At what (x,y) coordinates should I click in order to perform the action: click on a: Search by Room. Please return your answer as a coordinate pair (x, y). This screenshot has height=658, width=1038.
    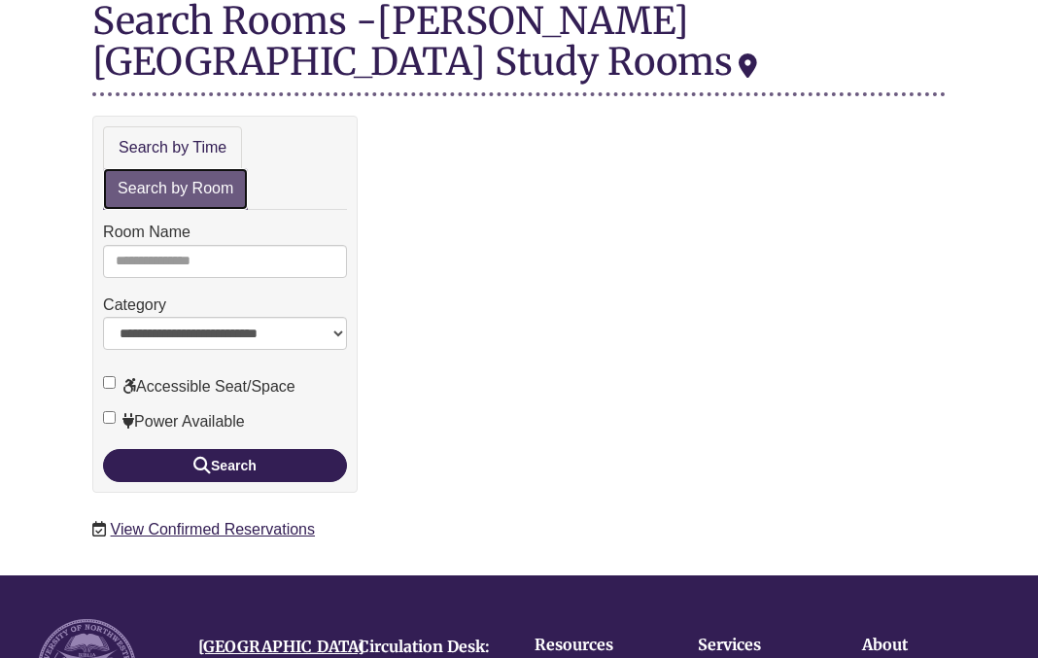
    Looking at the image, I should click on (175, 189).